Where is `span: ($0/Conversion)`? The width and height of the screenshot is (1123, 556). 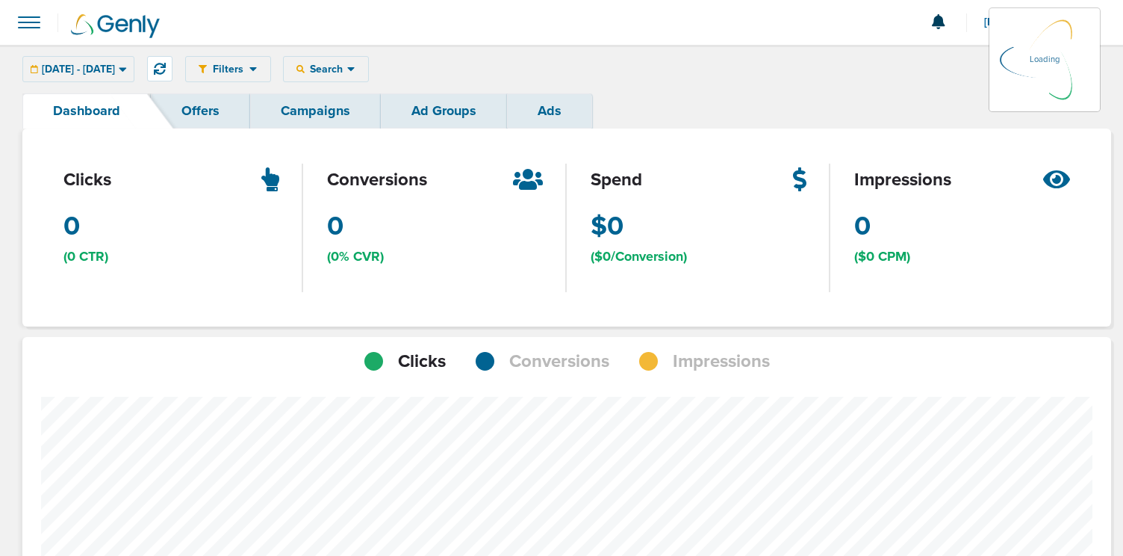 span: ($0/Conversion) is located at coordinates (639, 256).